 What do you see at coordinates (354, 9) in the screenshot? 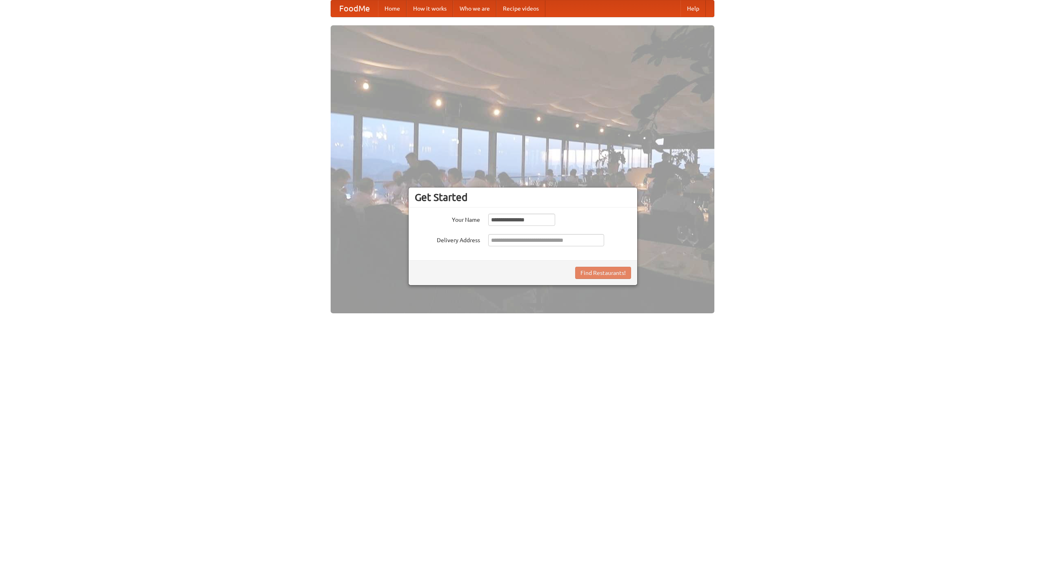
I see `a: FoodMe` at bounding box center [354, 9].